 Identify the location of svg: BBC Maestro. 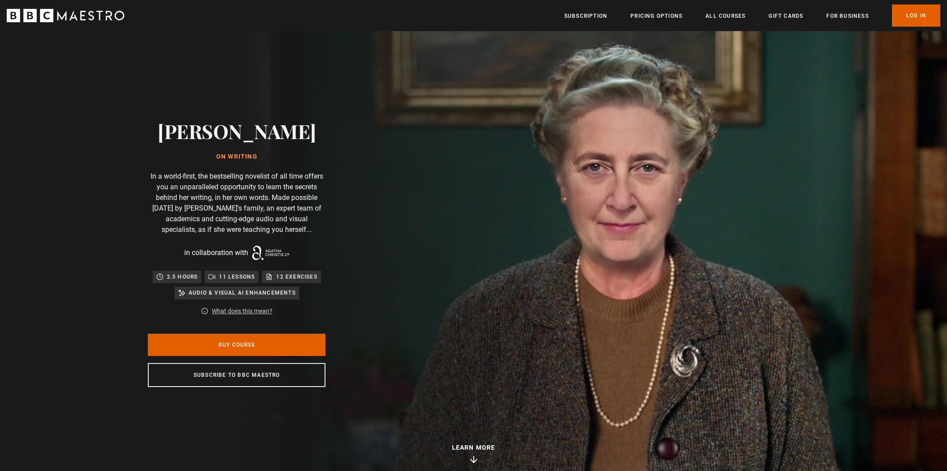
(65, 16).